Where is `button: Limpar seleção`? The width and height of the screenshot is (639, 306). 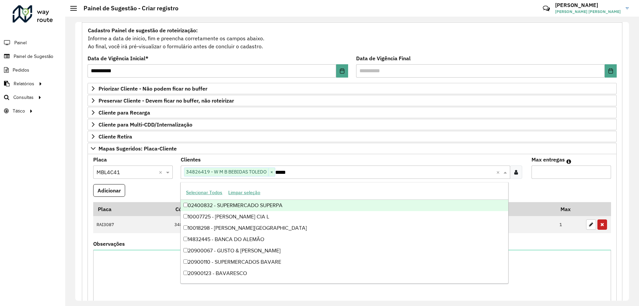 button: Limpar seleção is located at coordinates (244, 192).